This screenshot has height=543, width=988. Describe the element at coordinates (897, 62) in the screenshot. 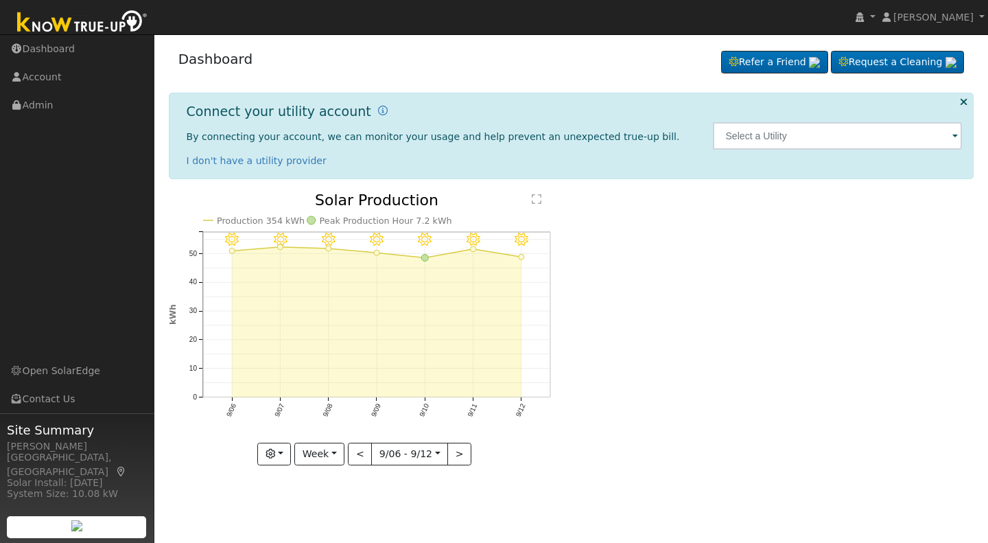

I see `a: Request a Cleaning` at that location.